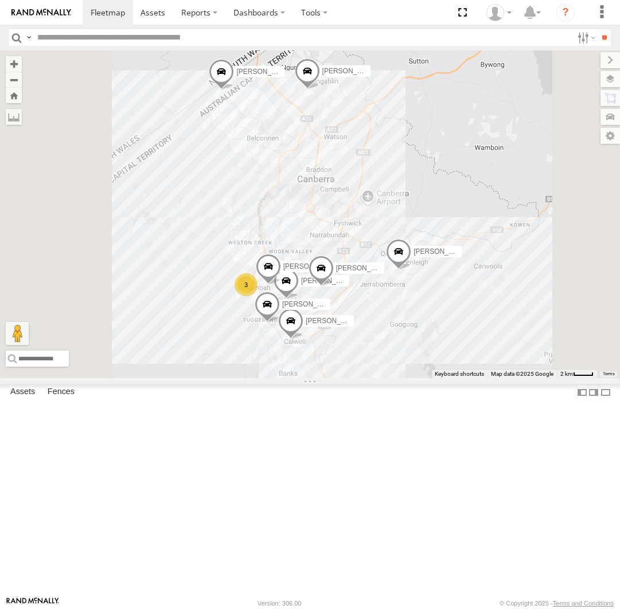 The height and width of the screenshot is (609, 620). I want to click on span: 2 km, so click(566, 374).